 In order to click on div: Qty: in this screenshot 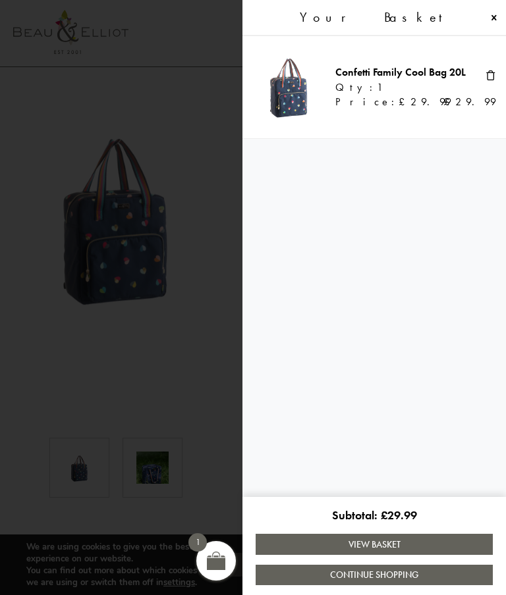, I will do `click(406, 89)`.